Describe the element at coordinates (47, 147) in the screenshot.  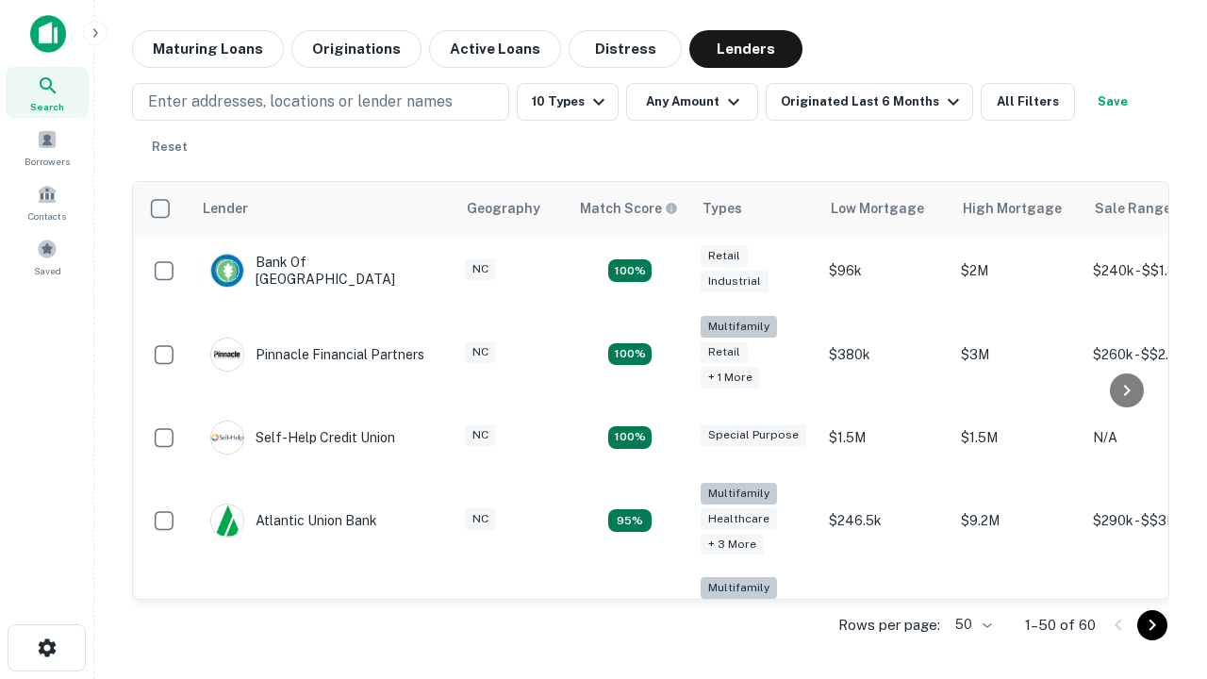
I see `a: Borrowers` at that location.